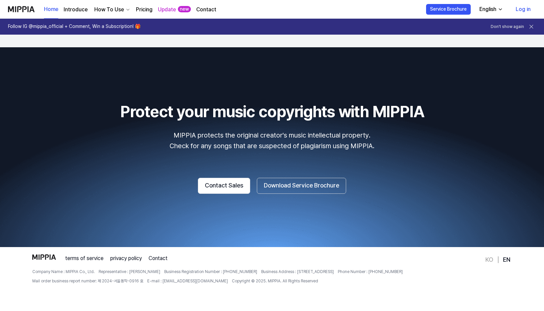  Describe the element at coordinates (112, 10) in the screenshot. I see `button: How To Use` at that location.